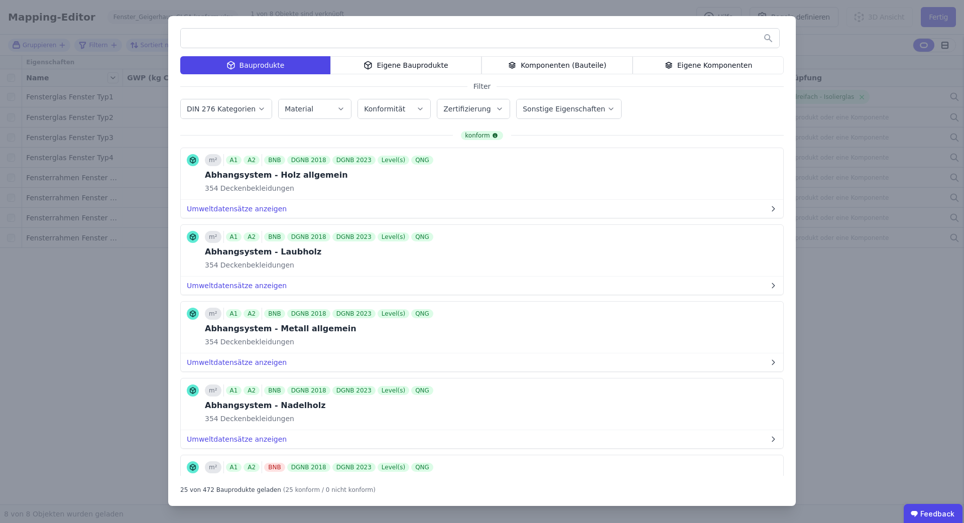 The width and height of the screenshot is (964, 523). What do you see at coordinates (569, 109) in the screenshot?
I see `button: Sonstige Eigenschaften` at bounding box center [569, 109].